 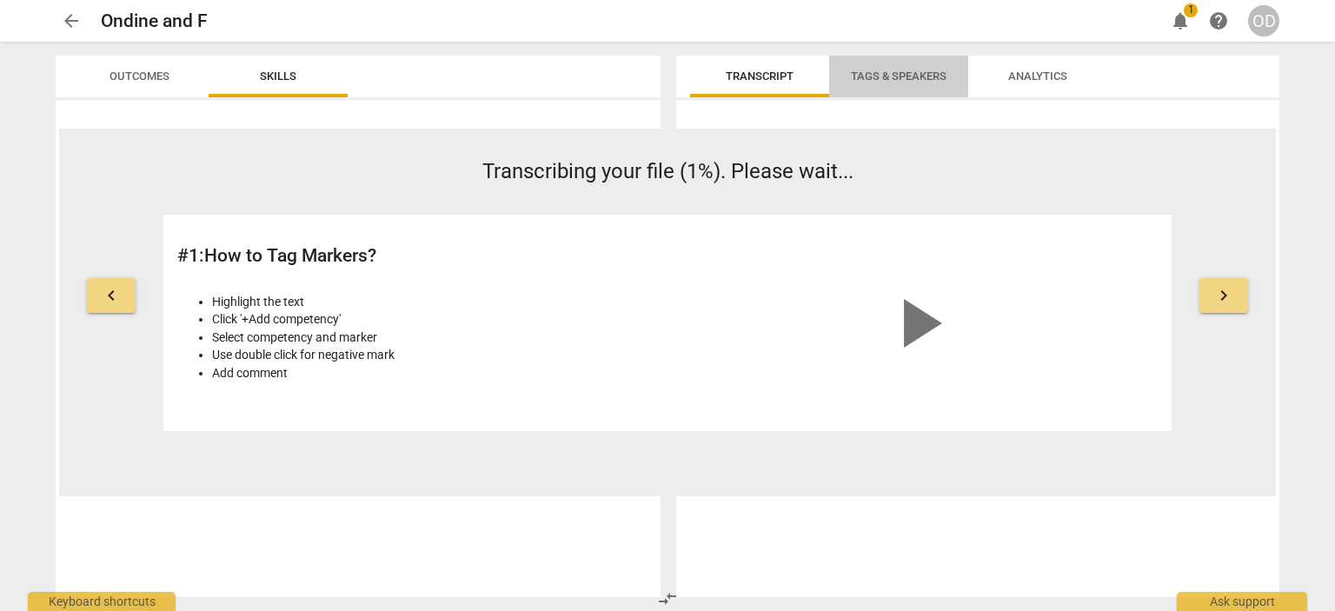 I want to click on h2: Ondine and F, so click(x=154, y=21).